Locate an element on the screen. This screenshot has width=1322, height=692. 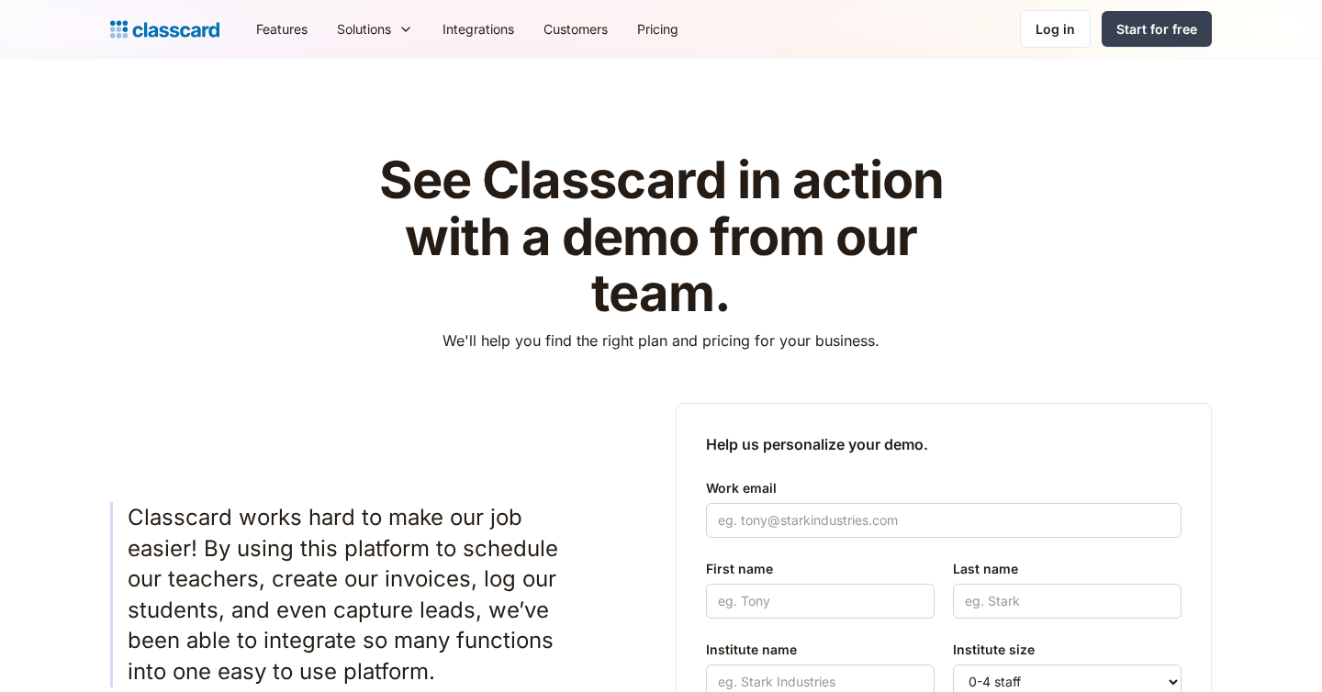
label: Work email is located at coordinates (944, 488).